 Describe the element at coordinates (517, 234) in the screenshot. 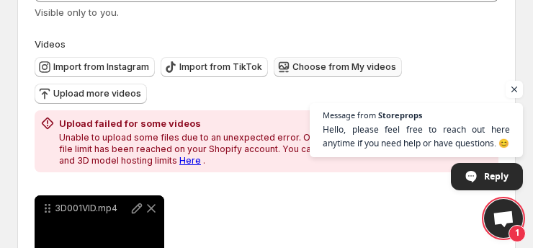

I see `span: 1` at that location.